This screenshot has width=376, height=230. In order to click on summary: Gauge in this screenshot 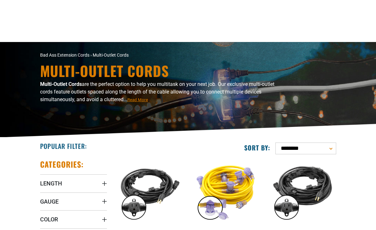, I will do `click(74, 201)`.